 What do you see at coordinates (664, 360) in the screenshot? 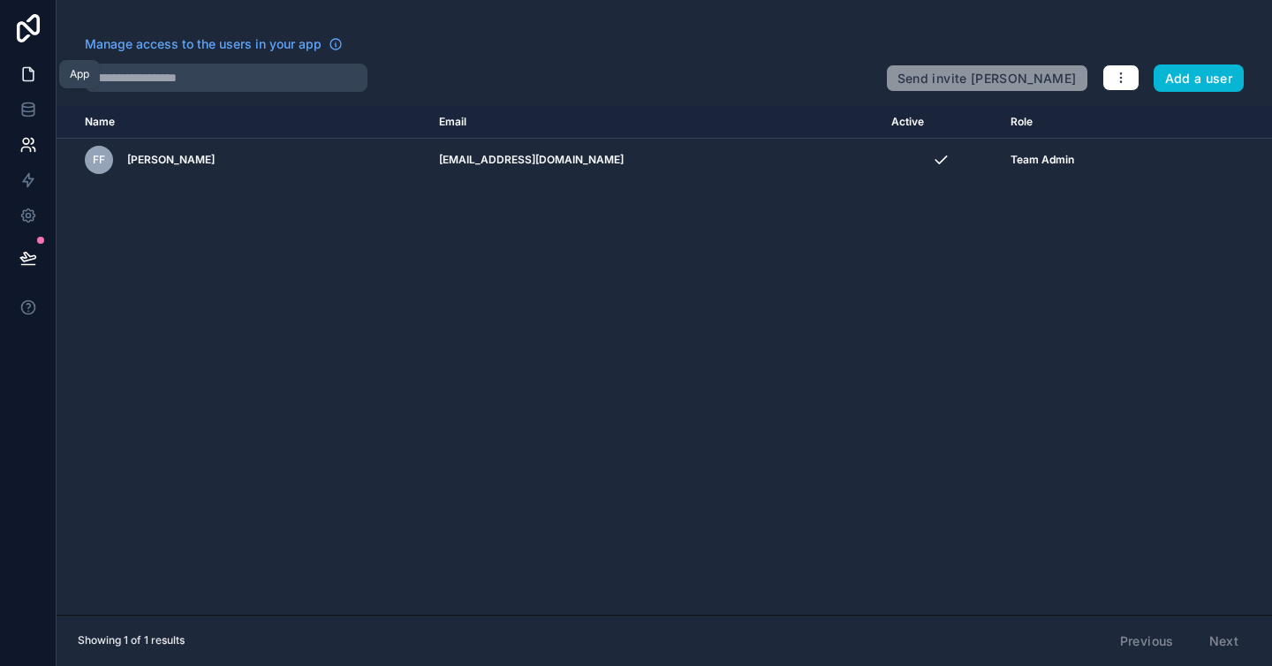
I see `div: scrollable content` at bounding box center [664, 360].